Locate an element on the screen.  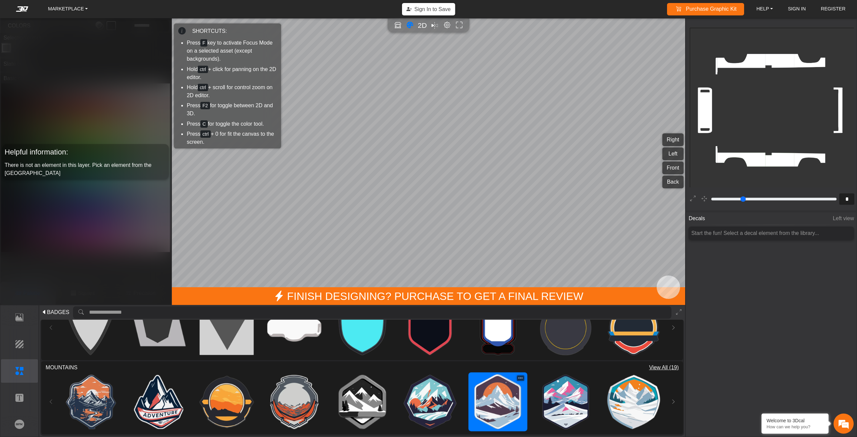
img: 142: romboid shield is located at coordinates (158, 328).